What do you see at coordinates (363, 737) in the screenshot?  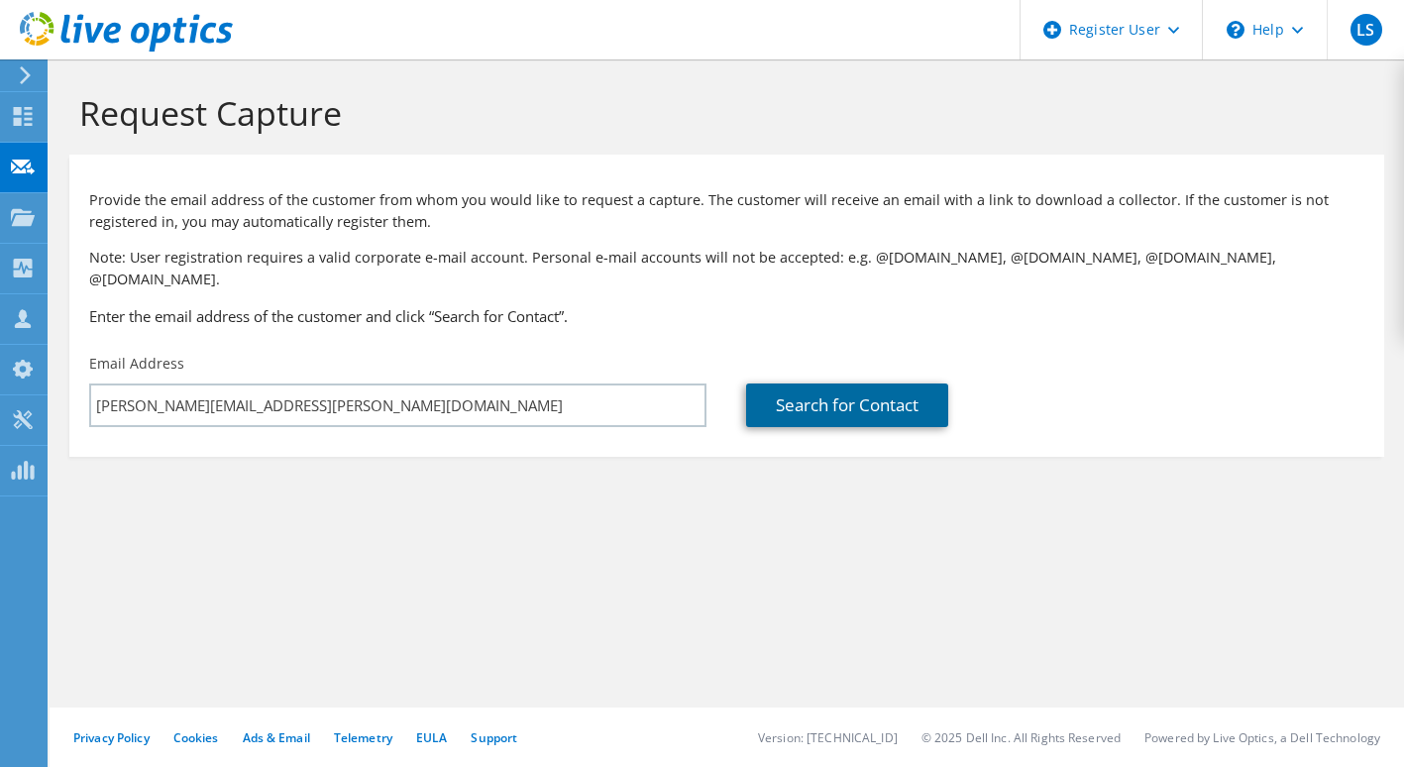 I see `a: Telemetry` at bounding box center [363, 737].